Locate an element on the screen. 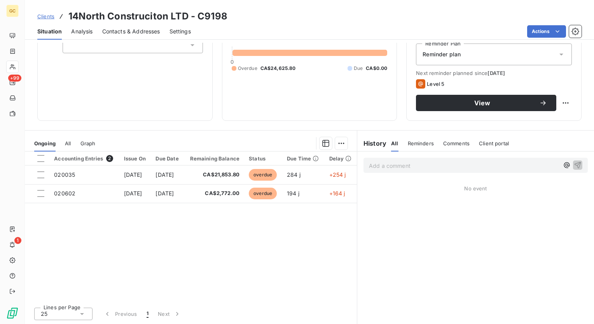  span: +254 j is located at coordinates (338, 175).